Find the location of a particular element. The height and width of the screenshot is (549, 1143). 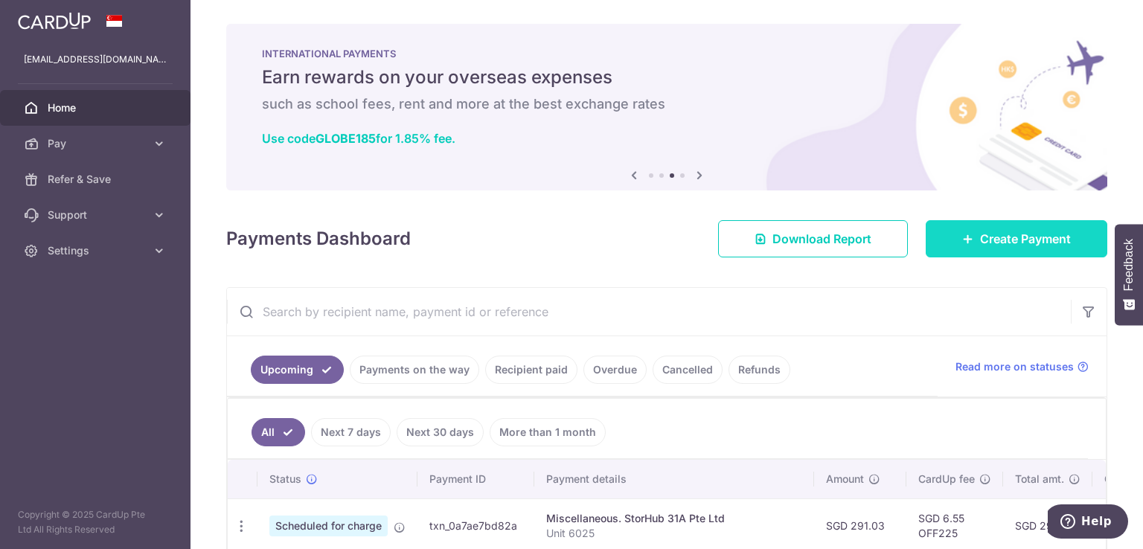

a: Next 30 days is located at coordinates (440, 432).